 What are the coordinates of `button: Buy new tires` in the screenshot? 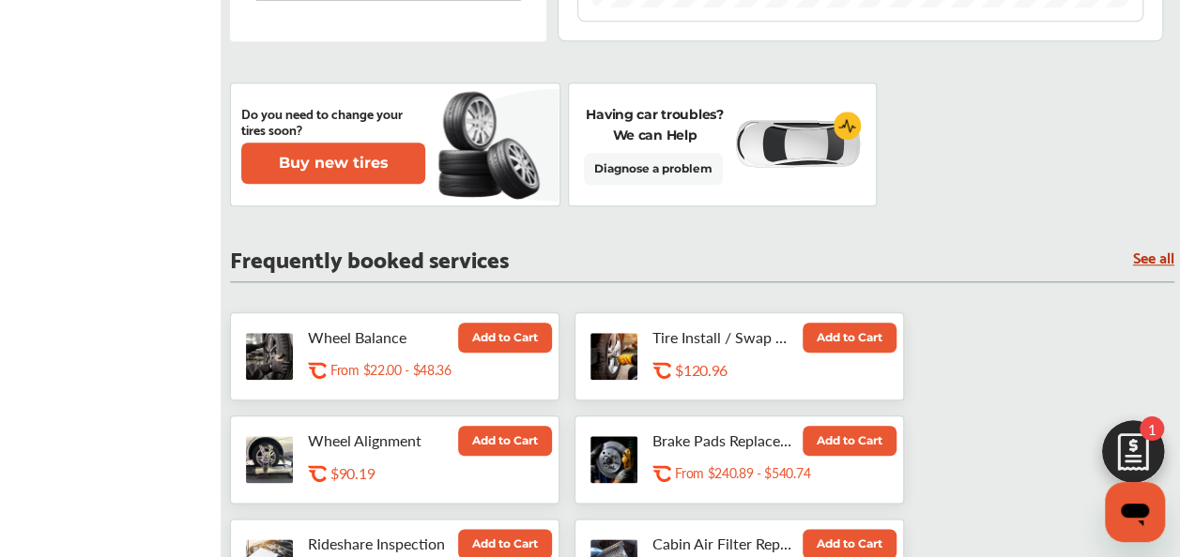 It's located at (333, 163).